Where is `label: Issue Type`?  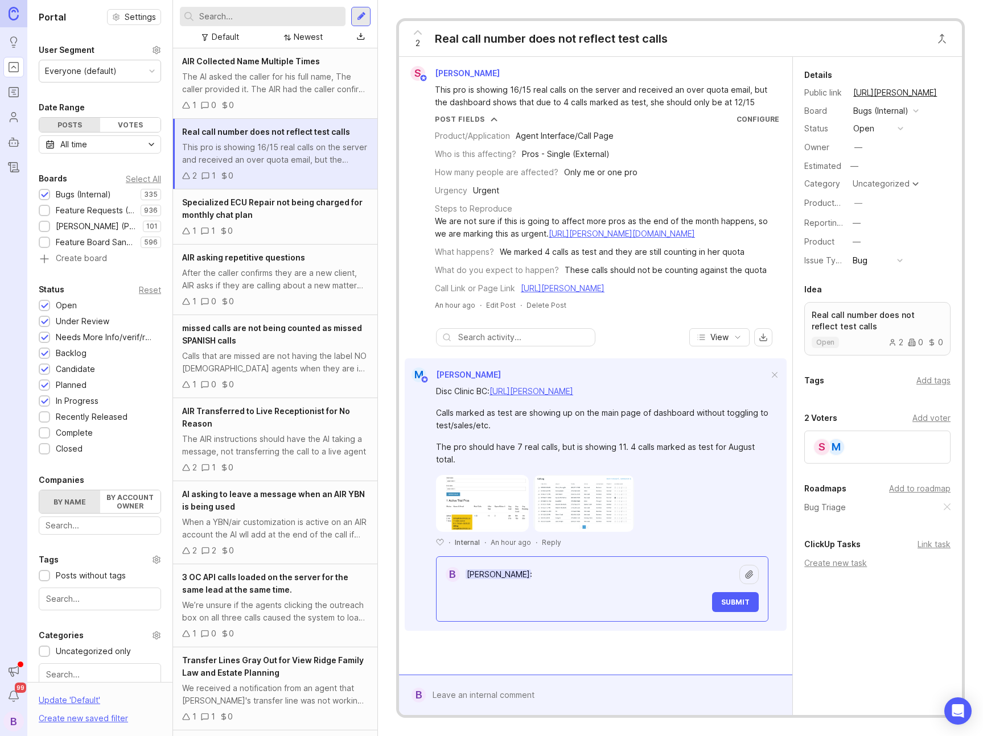
label: Issue Type is located at coordinates (825, 260).